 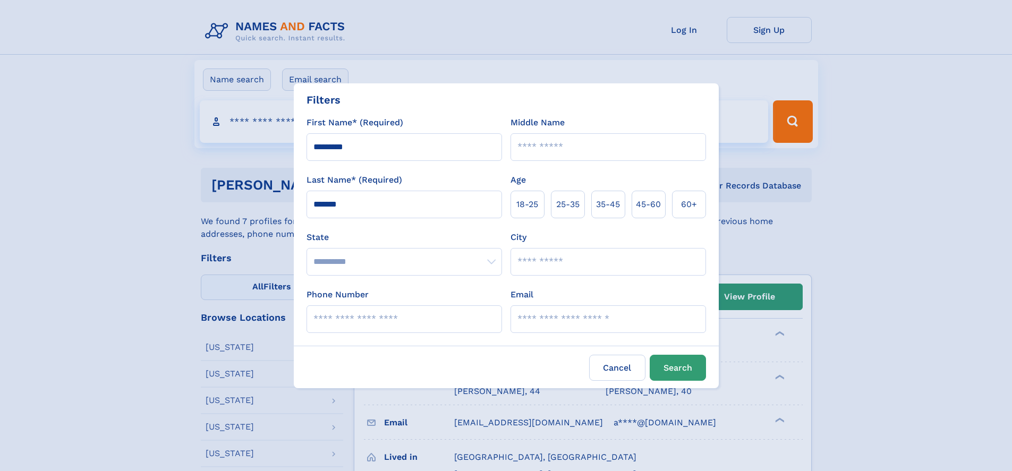 I want to click on div: Filters, so click(x=323, y=100).